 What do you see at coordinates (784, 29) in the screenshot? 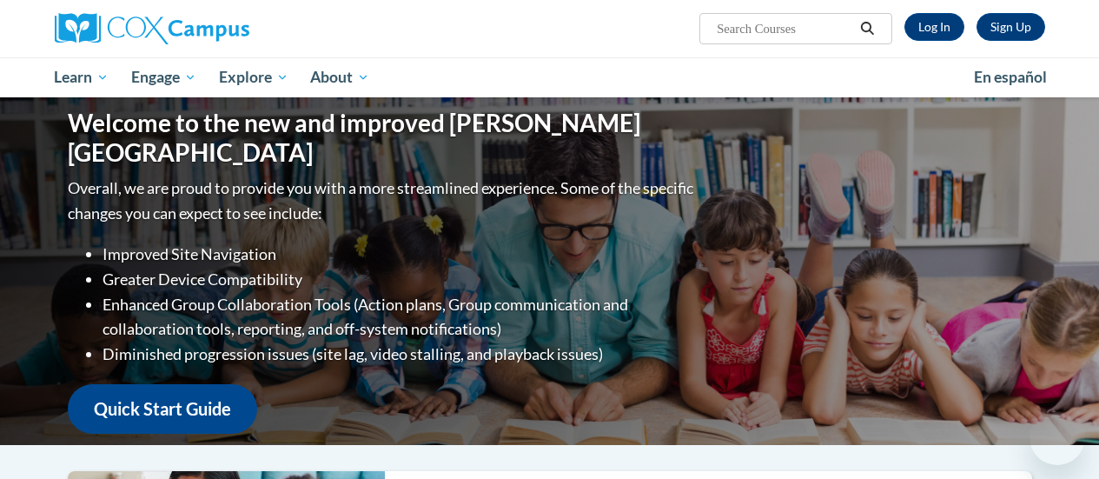
I see `input: Search Courses` at bounding box center [784, 29].